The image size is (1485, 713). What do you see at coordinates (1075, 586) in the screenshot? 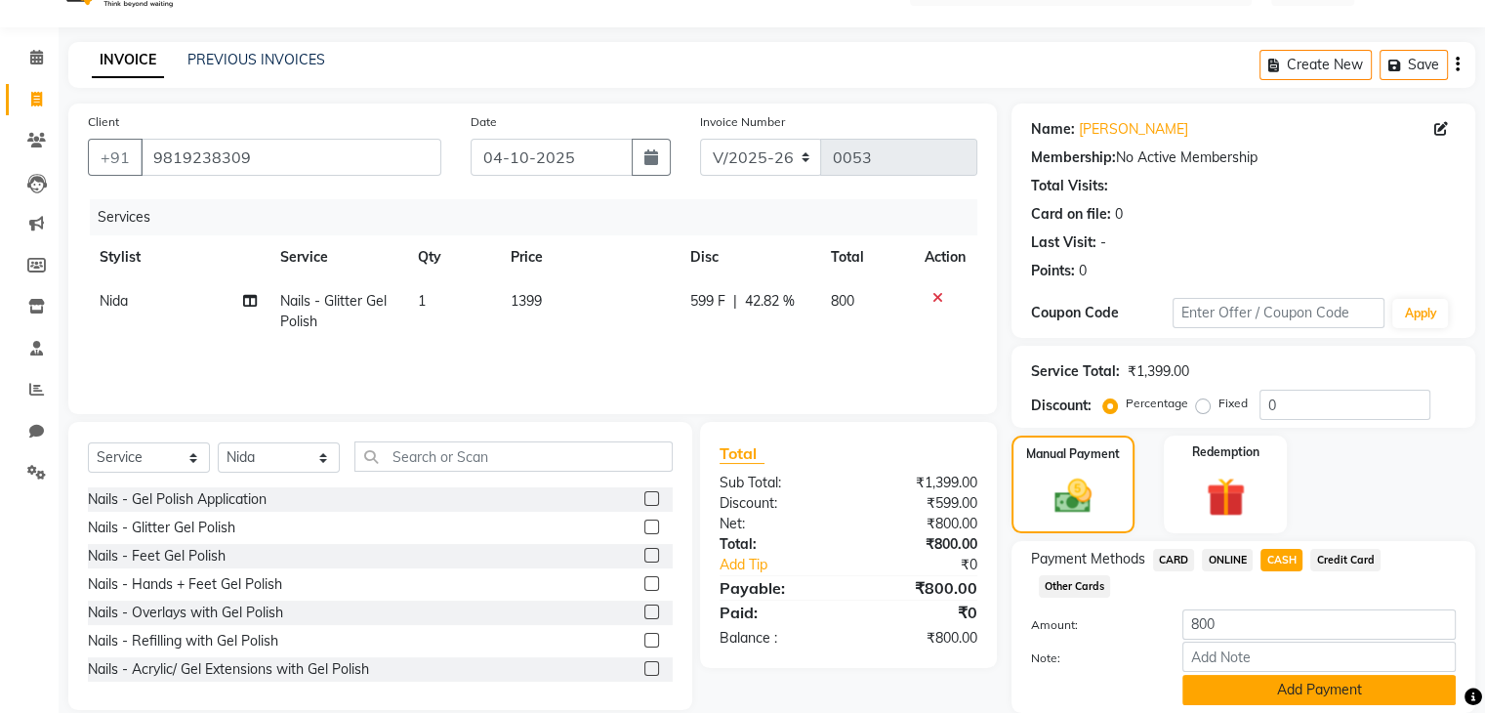
I see `span: Other Cards` at bounding box center [1075, 586].